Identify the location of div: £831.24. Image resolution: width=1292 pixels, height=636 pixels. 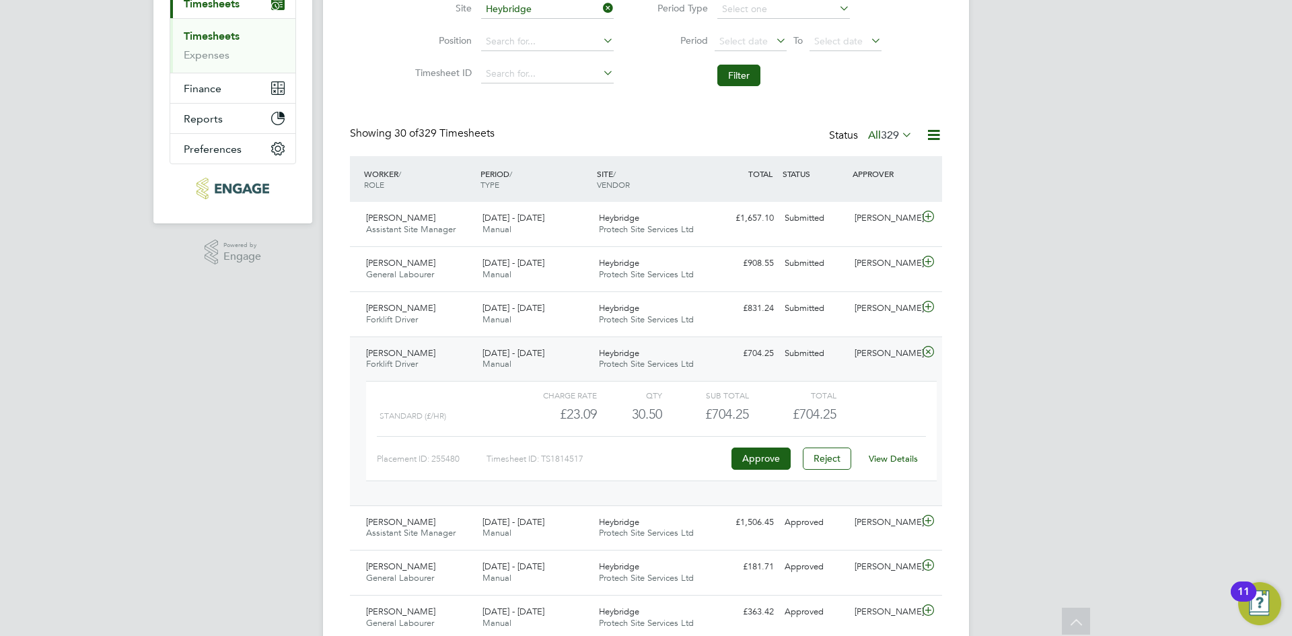
(744, 308).